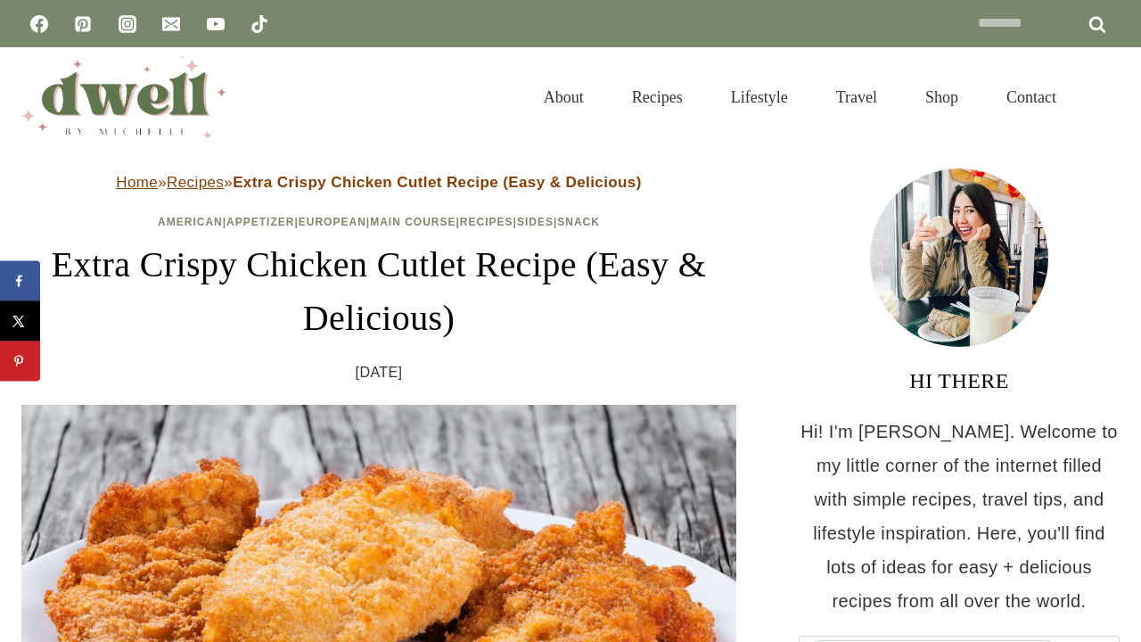 The image size is (1141, 642). I want to click on a: Email, so click(171, 24).